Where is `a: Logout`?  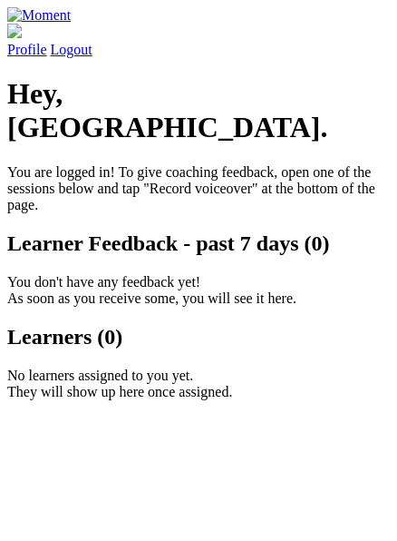
a: Logout is located at coordinates (72, 49).